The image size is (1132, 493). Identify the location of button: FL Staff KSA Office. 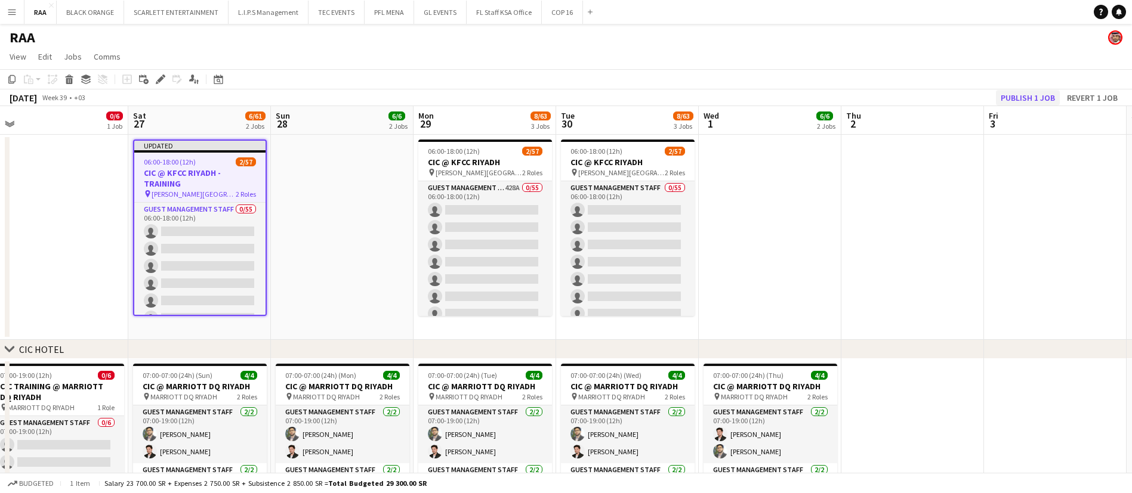
(504, 12).